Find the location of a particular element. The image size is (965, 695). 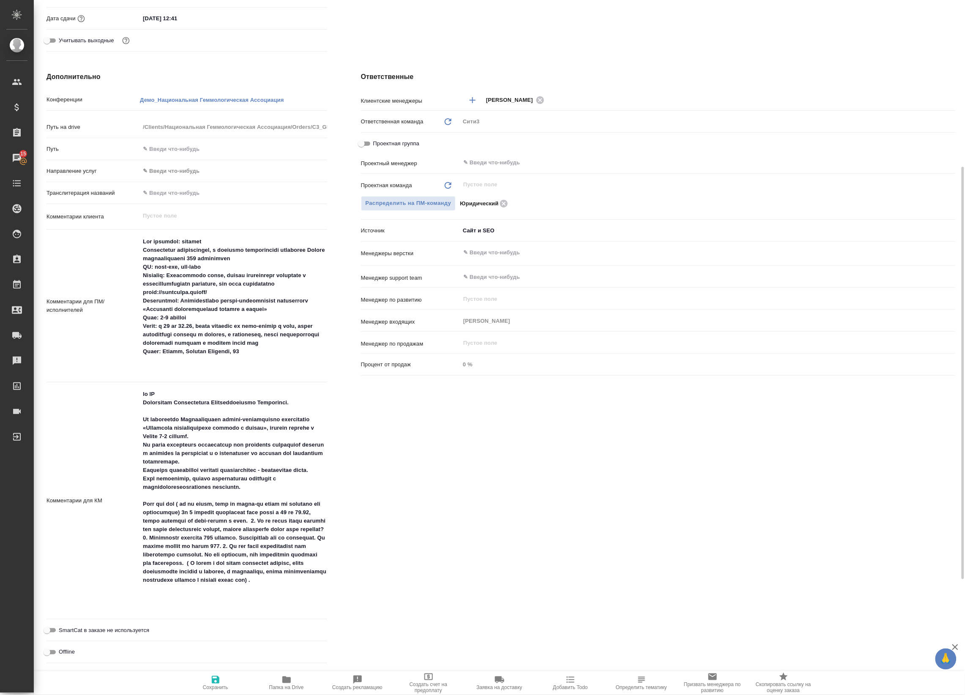

p: Комментарии для ПМ/исполнителей is located at coordinates (93, 306).